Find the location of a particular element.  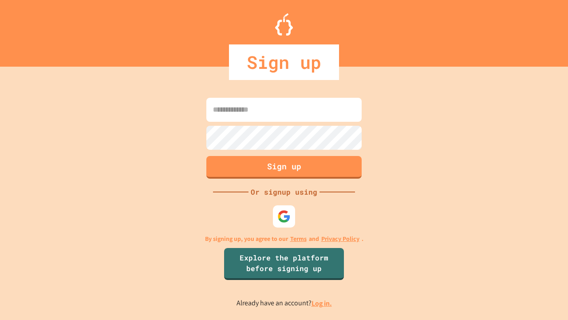

div: Sign up is located at coordinates (284, 62).